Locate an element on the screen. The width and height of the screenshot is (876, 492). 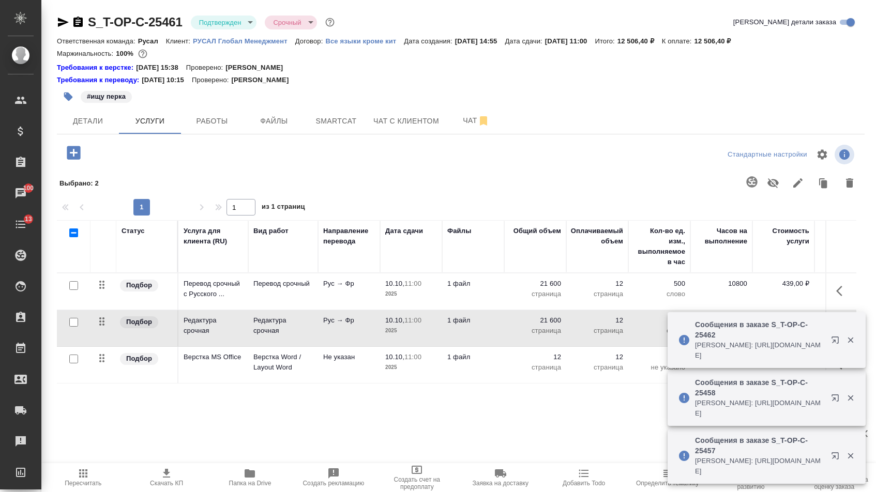
p: Не указан is located at coordinates (349, 357).